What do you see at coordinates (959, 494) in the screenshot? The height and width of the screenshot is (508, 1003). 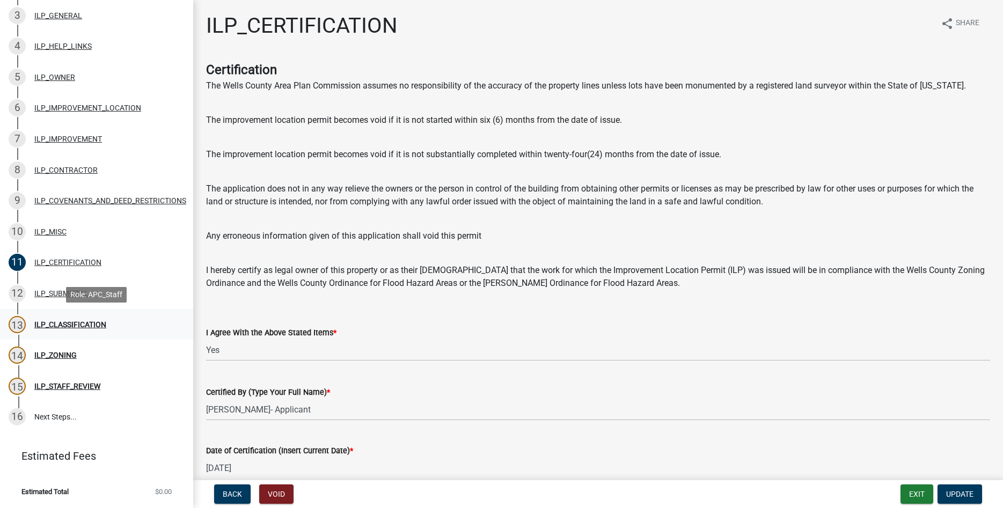 I see `span: Update` at bounding box center [959, 494].